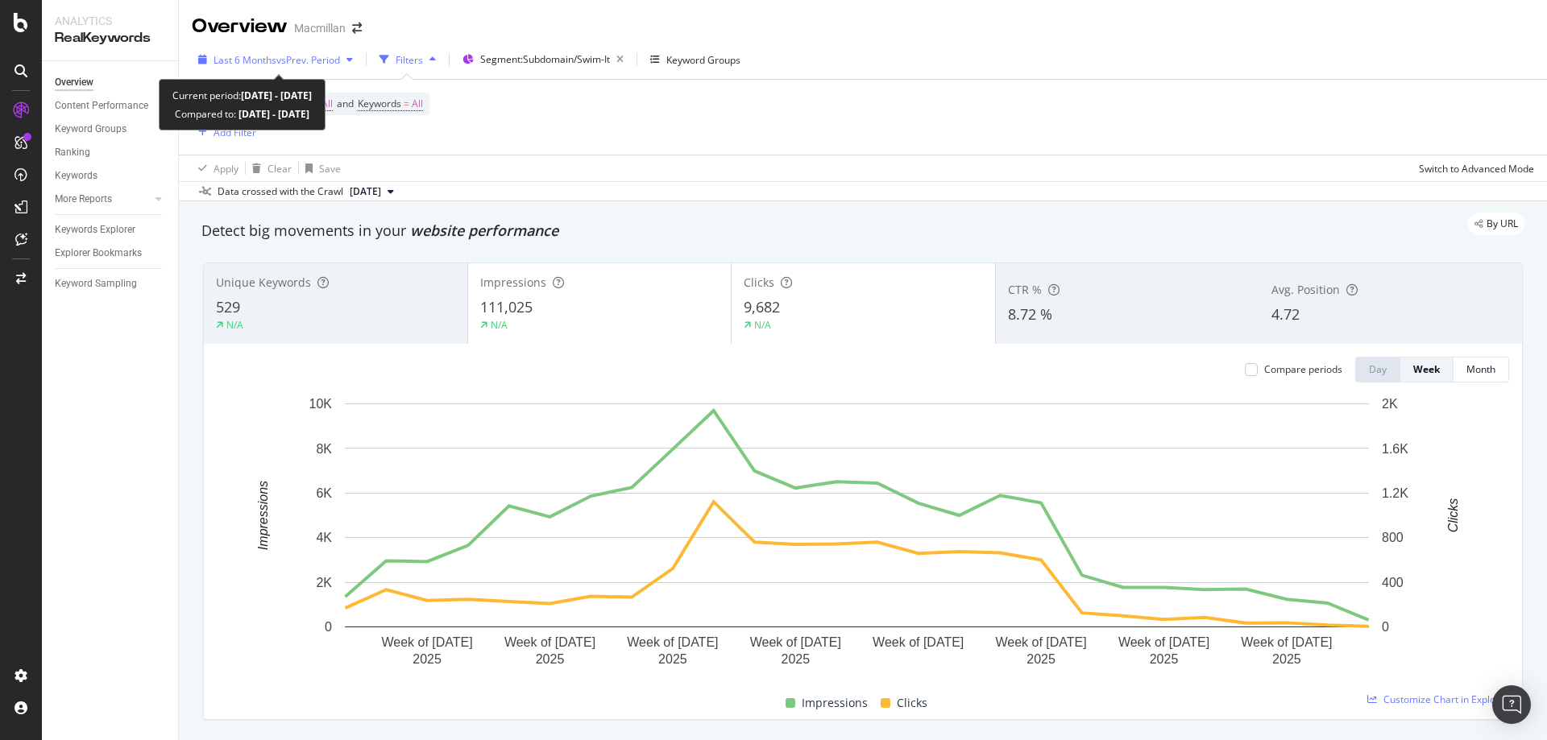 The height and width of the screenshot is (740, 1547). Describe the element at coordinates (234, 132) in the screenshot. I see `div: Add Filter` at that location.